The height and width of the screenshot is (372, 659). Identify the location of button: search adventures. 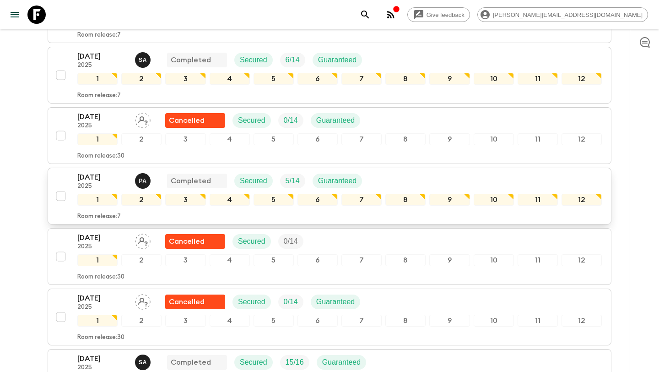
(365, 15).